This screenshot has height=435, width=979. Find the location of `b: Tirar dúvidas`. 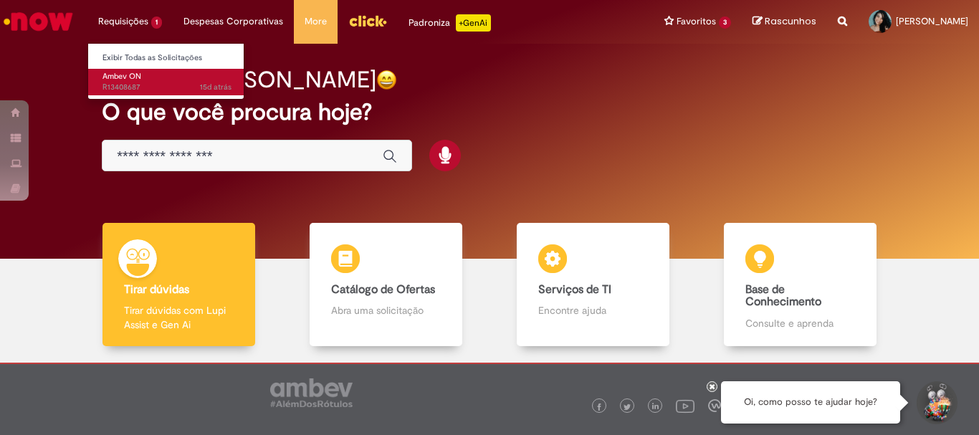

b: Tirar dúvidas is located at coordinates (156, 289).